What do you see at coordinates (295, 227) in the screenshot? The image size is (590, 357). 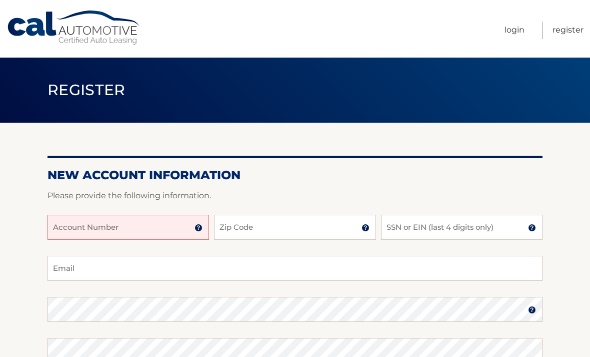 I see `input: Zip Code` at bounding box center [295, 227].